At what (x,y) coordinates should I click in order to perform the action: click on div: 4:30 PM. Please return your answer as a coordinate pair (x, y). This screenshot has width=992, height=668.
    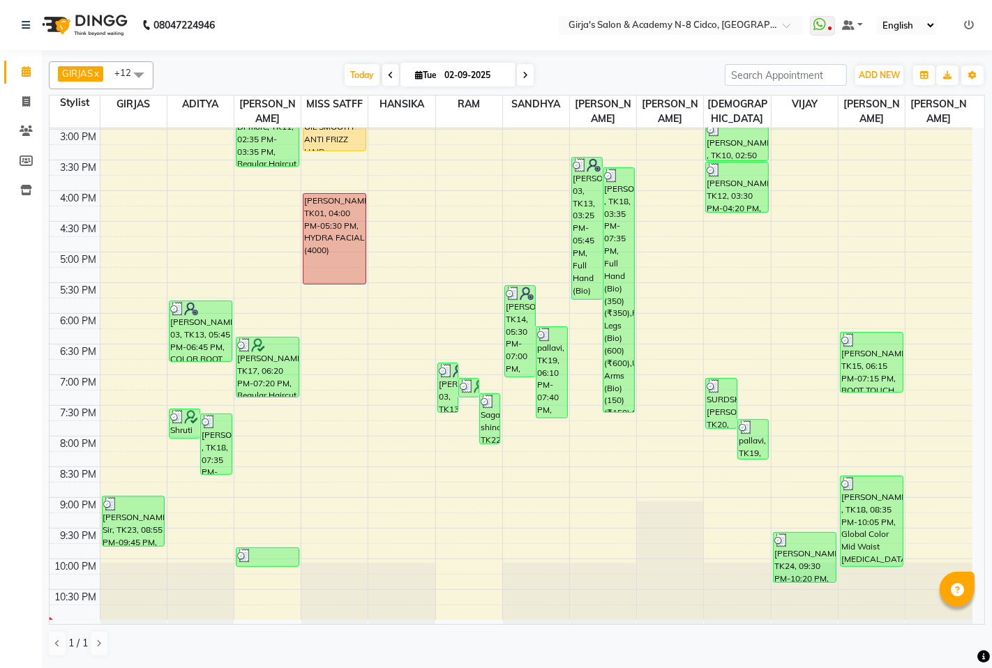
    Looking at the image, I should click on (79, 229).